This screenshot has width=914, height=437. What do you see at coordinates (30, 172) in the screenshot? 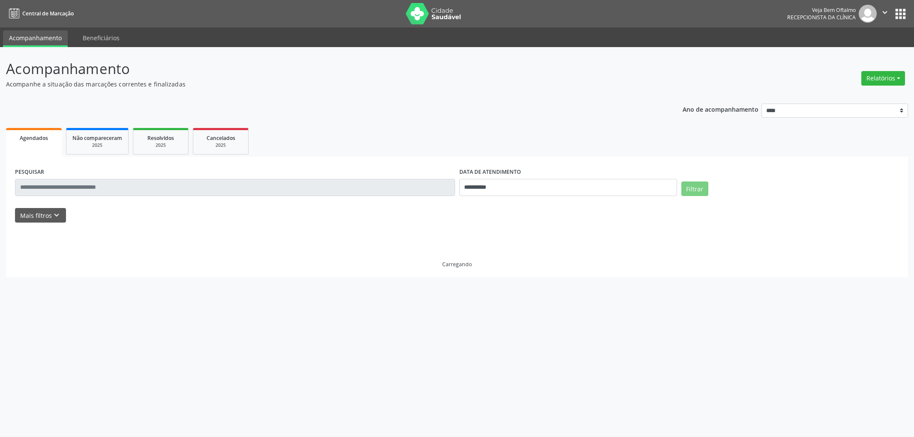
I see `label: PESQUISAR` at bounding box center [30, 172].